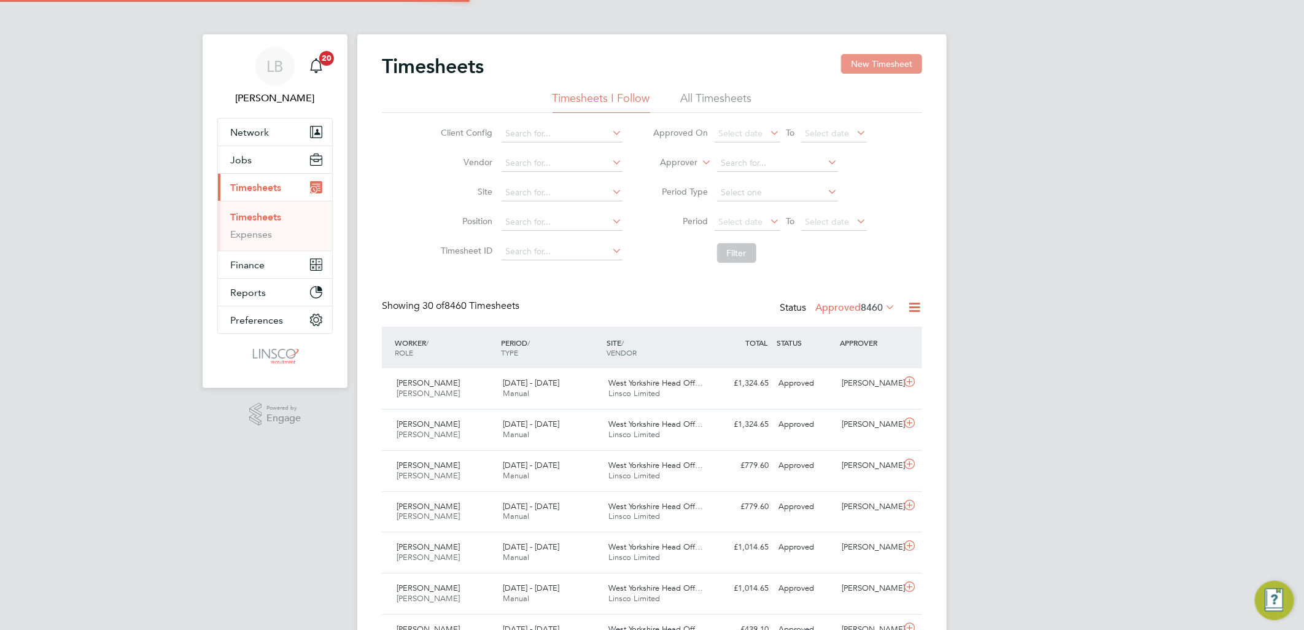  What do you see at coordinates (275, 211) in the screenshot?
I see `nav: Main navigation` at bounding box center [275, 211].